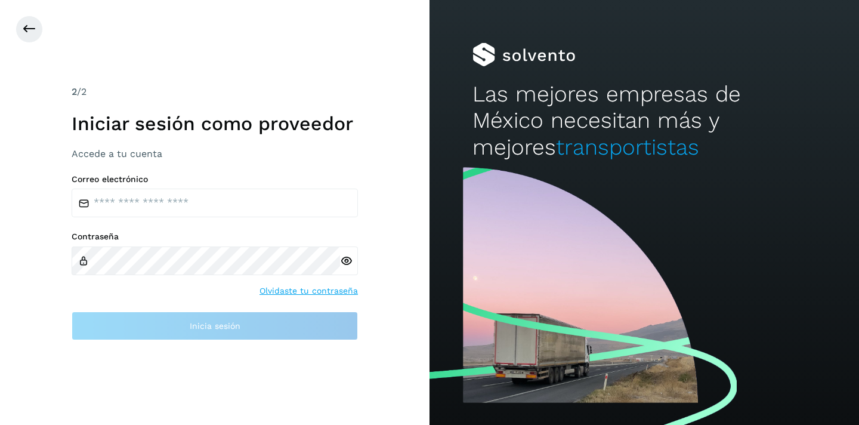 This screenshot has width=859, height=425. Describe the element at coordinates (215, 236) in the screenshot. I see `label: Contraseña` at that location.